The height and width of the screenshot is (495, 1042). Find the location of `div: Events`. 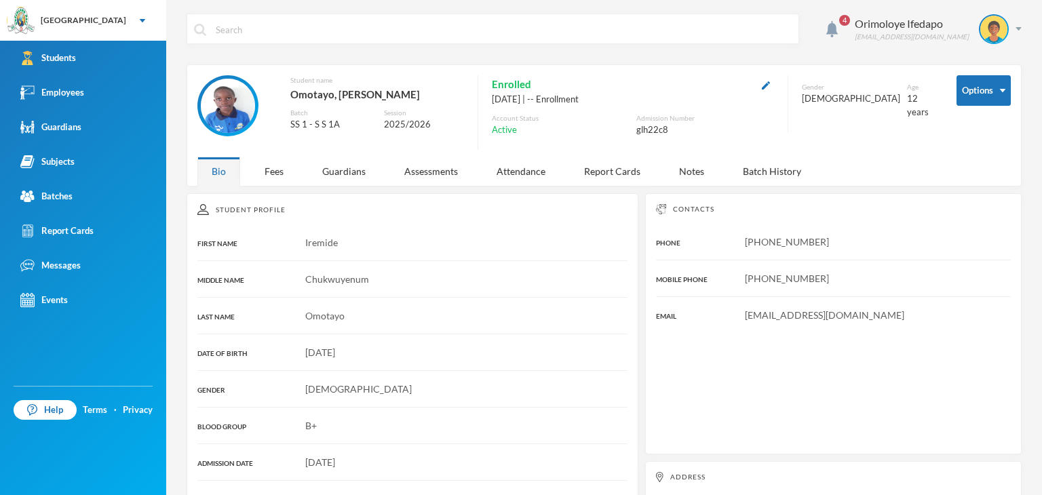

div: Events is located at coordinates (44, 300).